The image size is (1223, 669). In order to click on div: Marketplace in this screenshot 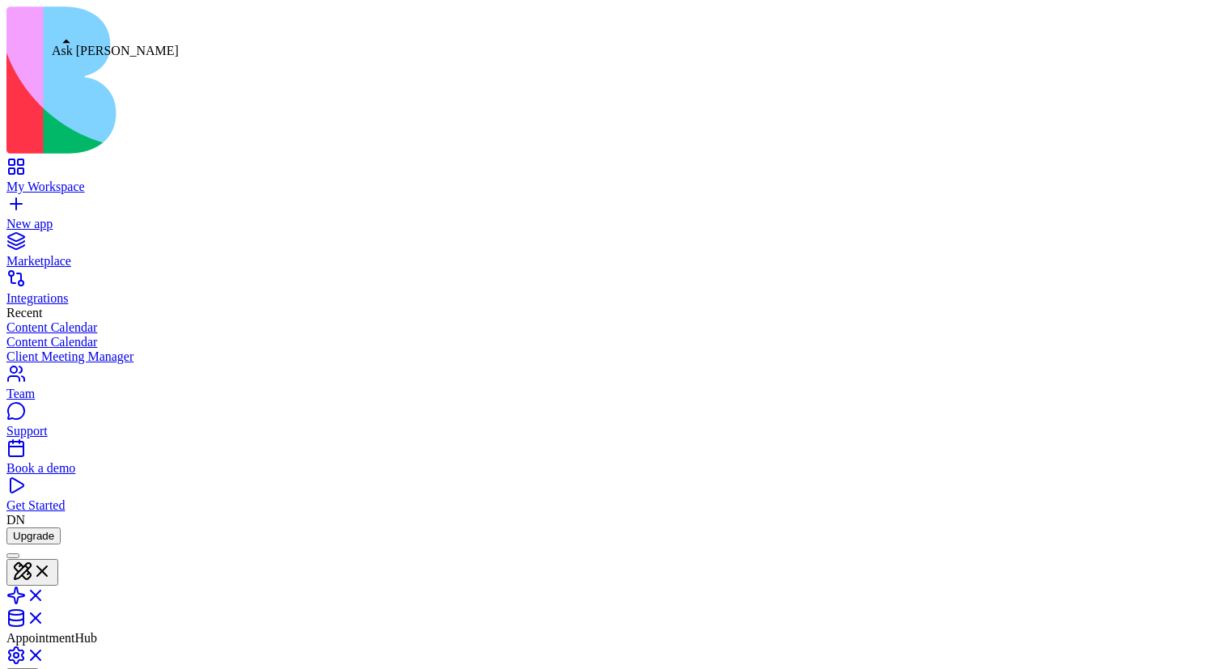, I will do `click(611, 261)`.